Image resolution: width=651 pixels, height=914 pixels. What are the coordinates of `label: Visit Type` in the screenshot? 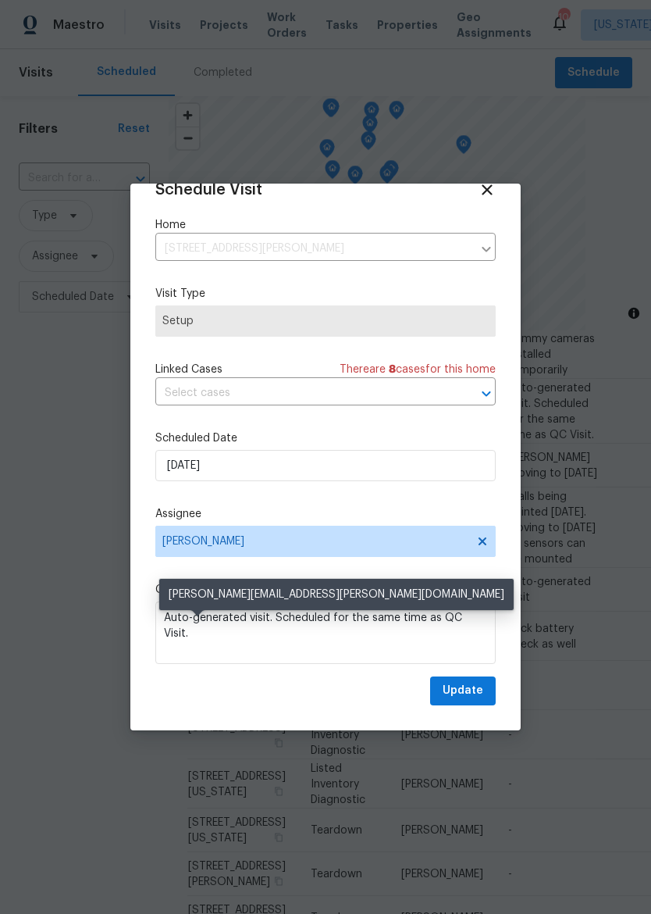 It's located at (326, 294).